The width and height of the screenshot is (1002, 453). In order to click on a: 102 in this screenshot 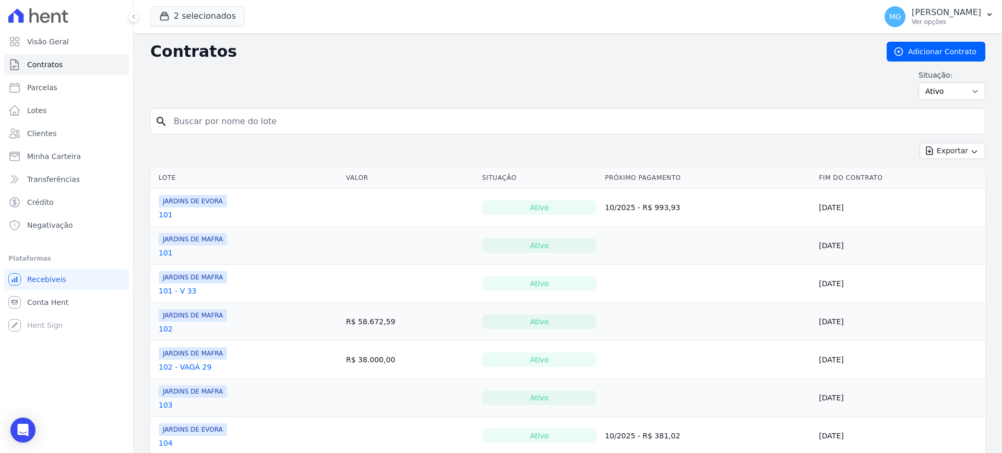, I will do `click(165, 329)`.